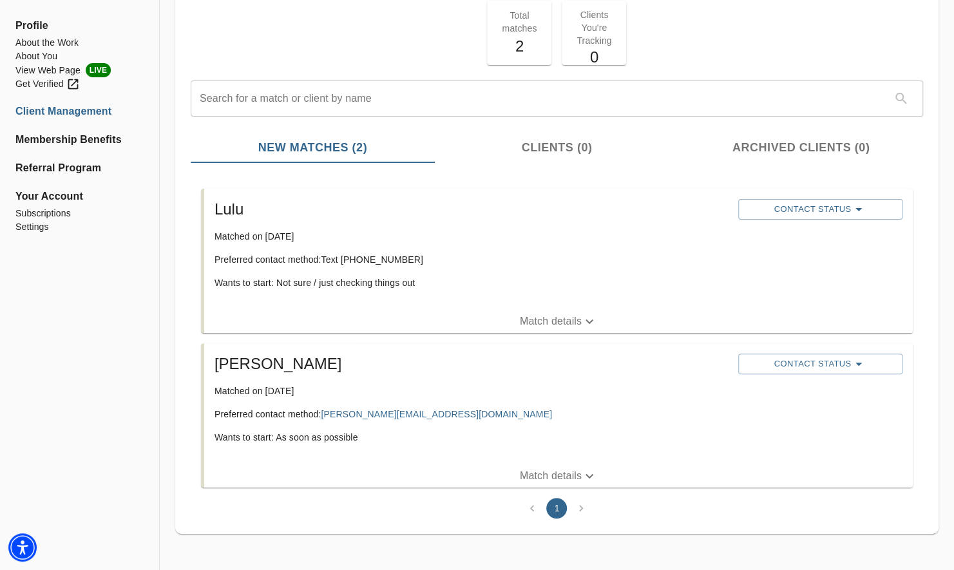 The image size is (954, 570). What do you see at coordinates (471, 283) in the screenshot?
I see `p: Wants to start: Not sure / just checking things out` at bounding box center [471, 283].